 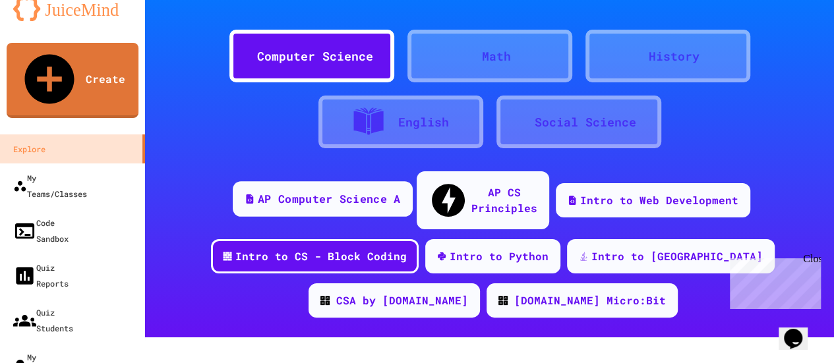 What do you see at coordinates (423, 122) in the screenshot?
I see `div: English` at bounding box center [423, 122].